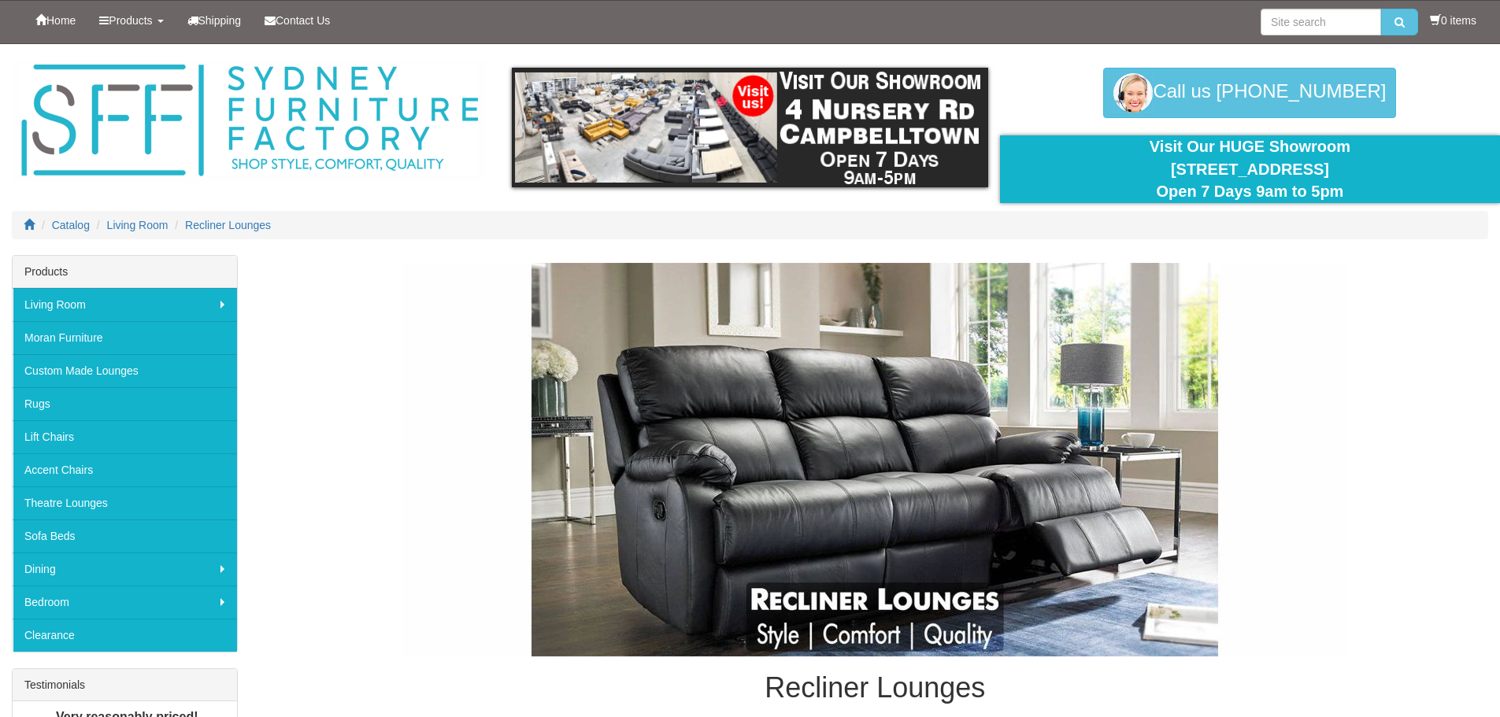 The image size is (1500, 717). Describe the element at coordinates (124, 602) in the screenshot. I see `a: Bedroom` at that location.